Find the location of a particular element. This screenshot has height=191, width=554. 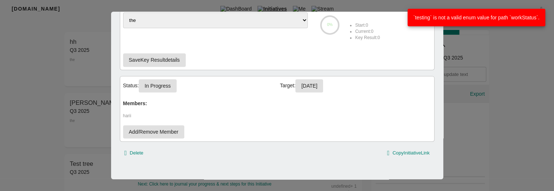

span: Status: is located at coordinates (131, 85).